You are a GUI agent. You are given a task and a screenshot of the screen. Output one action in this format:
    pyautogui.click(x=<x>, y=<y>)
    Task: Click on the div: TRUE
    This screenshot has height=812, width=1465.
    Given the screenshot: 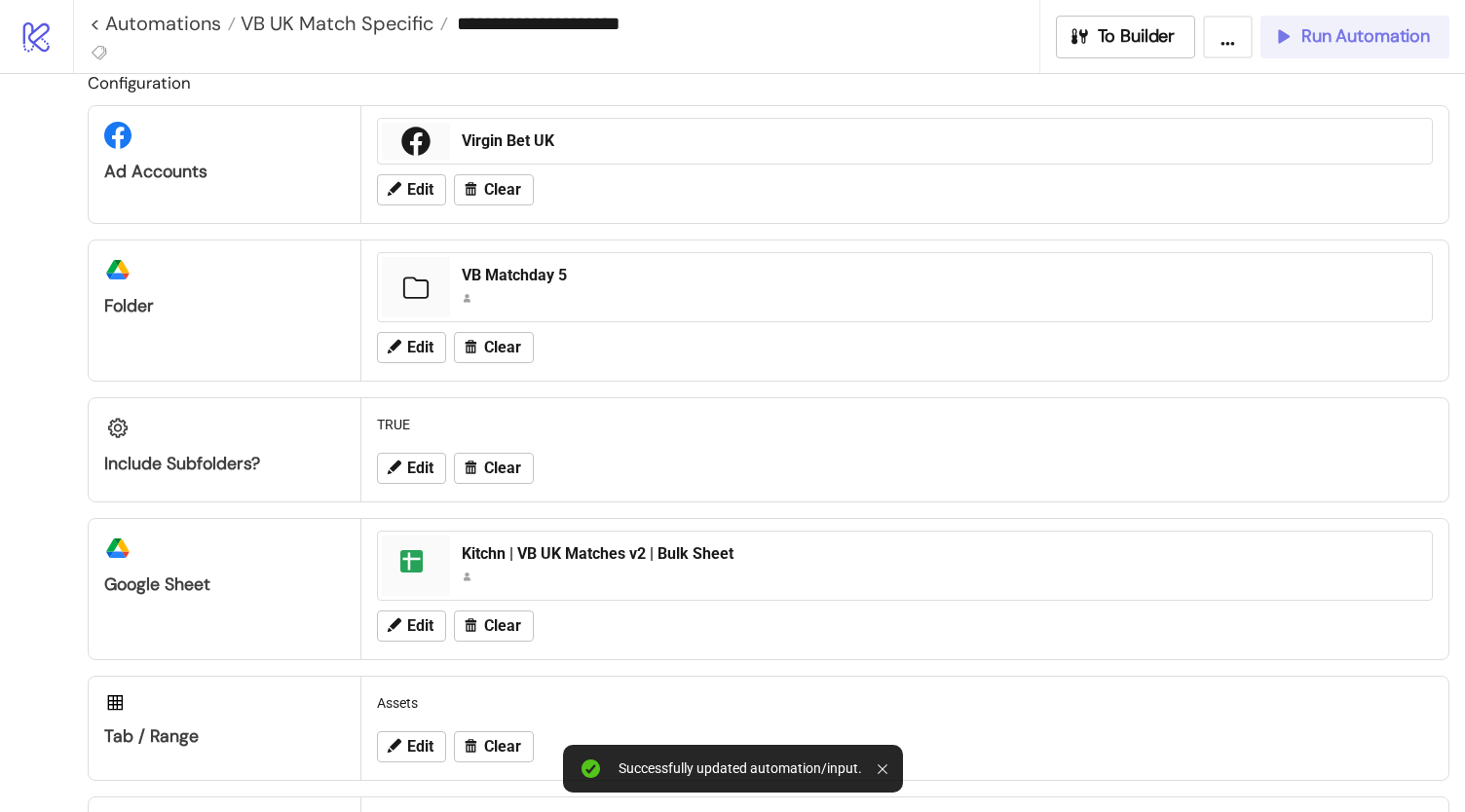 What is the action you would take?
    pyautogui.click(x=905, y=424)
    